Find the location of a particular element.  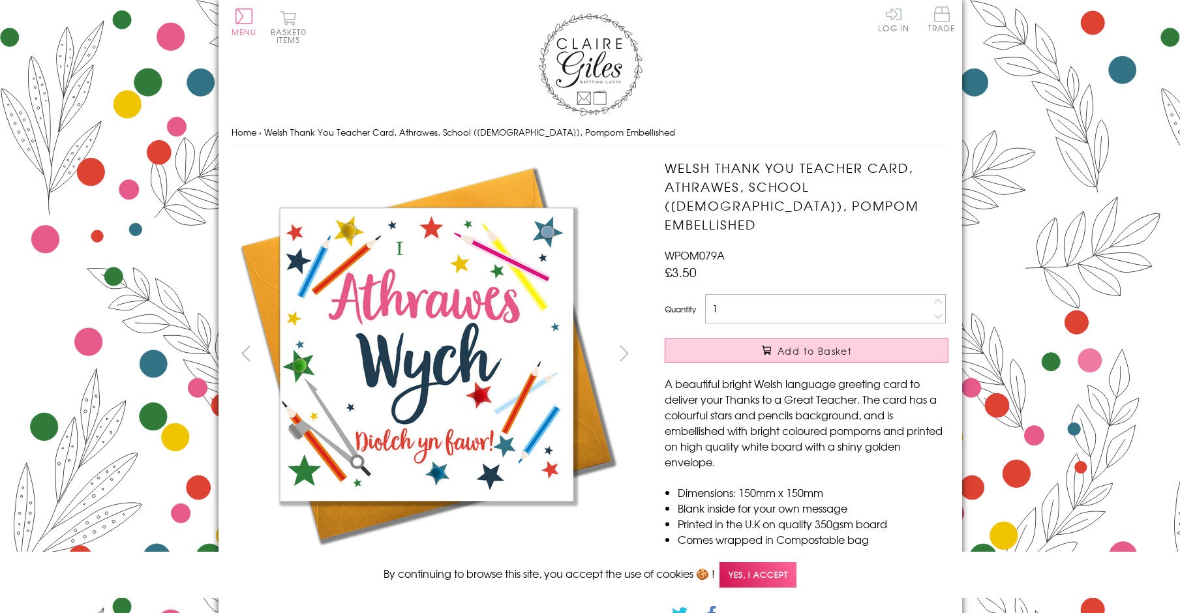

button: Menu is located at coordinates (244, 22).